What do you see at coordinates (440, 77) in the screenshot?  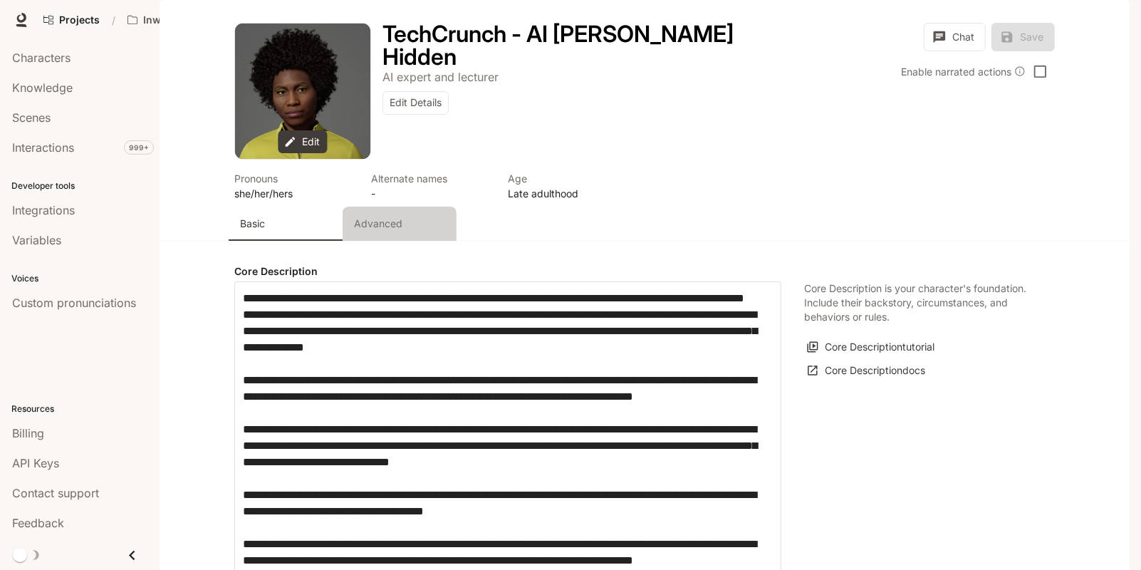 I see `p: AI expert and lecturer` at bounding box center [440, 77].